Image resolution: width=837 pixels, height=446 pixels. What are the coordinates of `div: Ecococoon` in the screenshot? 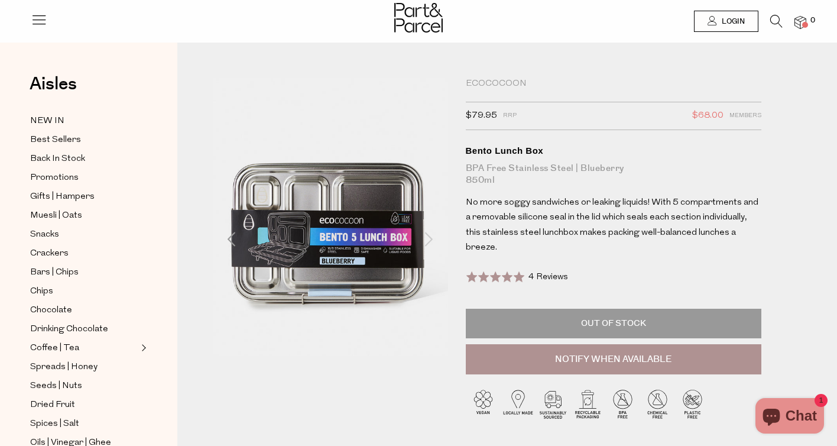 It's located at (613, 84).